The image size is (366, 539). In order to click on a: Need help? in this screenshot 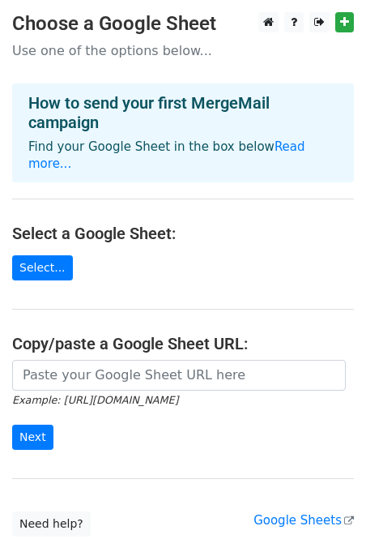, I will do `click(51, 523)`.